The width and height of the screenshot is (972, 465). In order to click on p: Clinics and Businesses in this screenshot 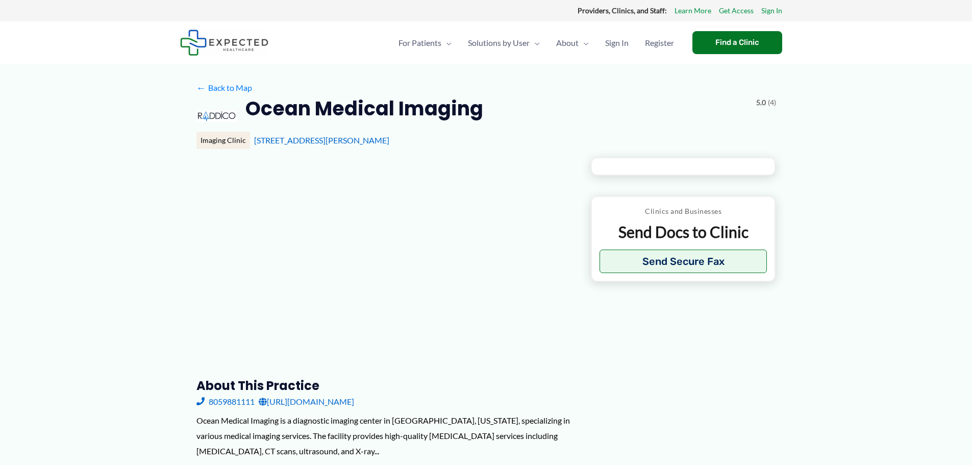, I will do `click(683, 211)`.